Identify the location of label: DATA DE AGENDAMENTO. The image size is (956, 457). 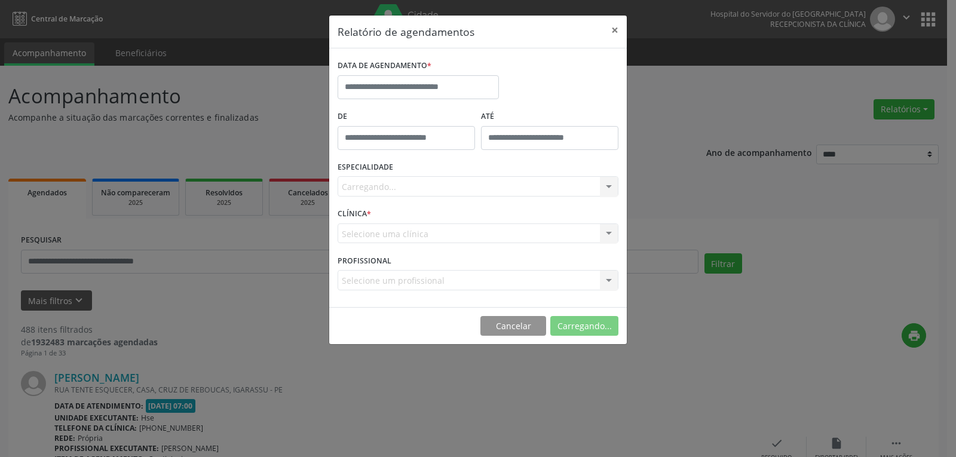
(384, 66).